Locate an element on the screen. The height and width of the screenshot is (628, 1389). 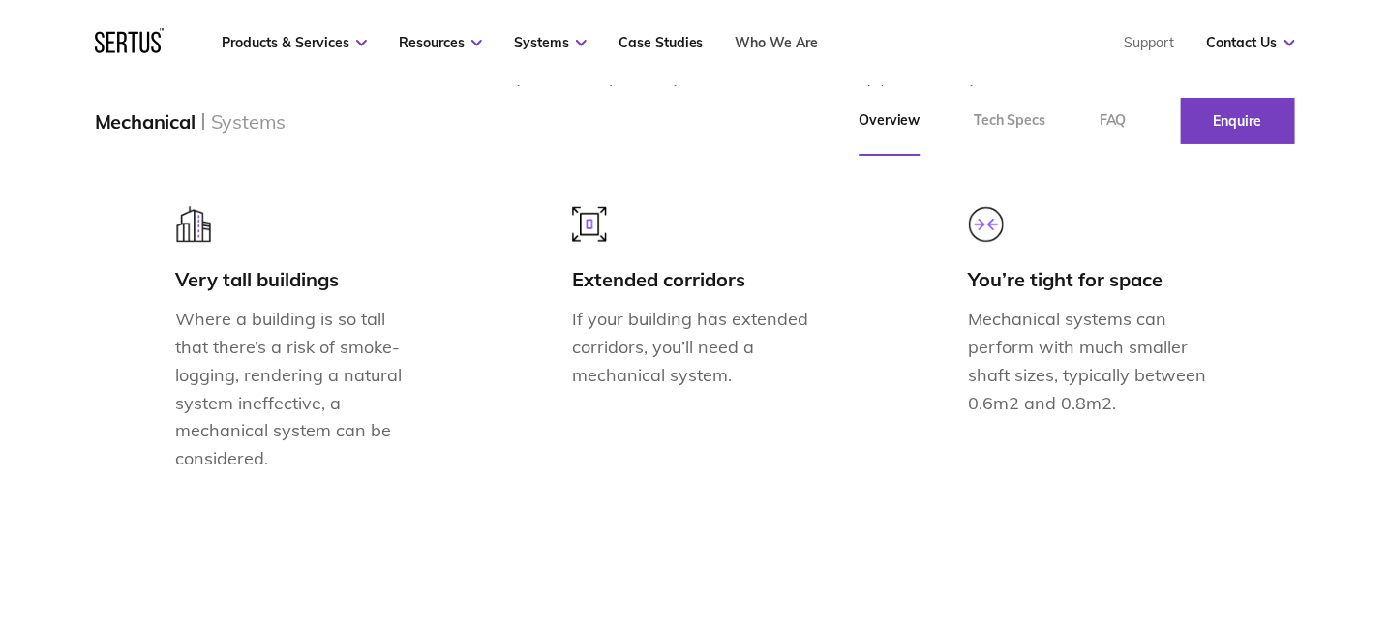
a: Support is located at coordinates (1150, 43).